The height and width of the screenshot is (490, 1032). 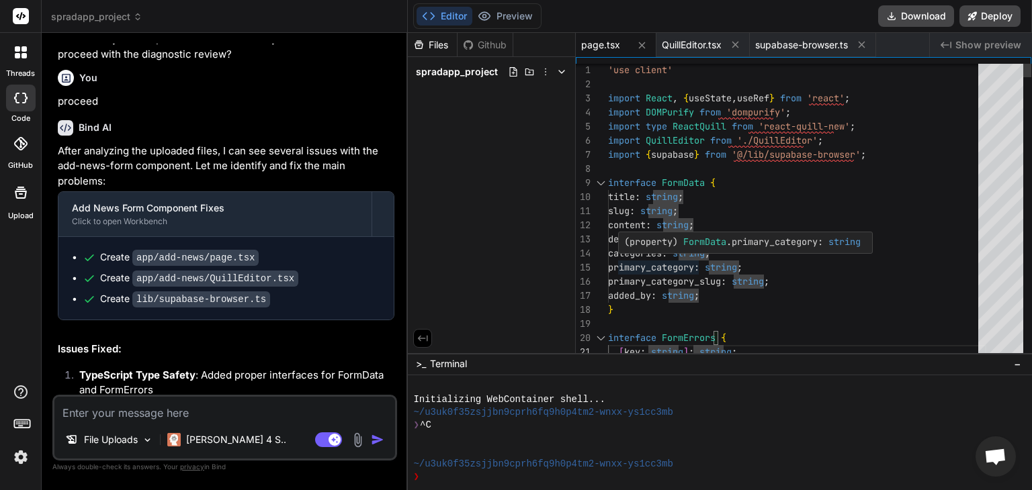 I want to click on span: title, so click(x=621, y=197).